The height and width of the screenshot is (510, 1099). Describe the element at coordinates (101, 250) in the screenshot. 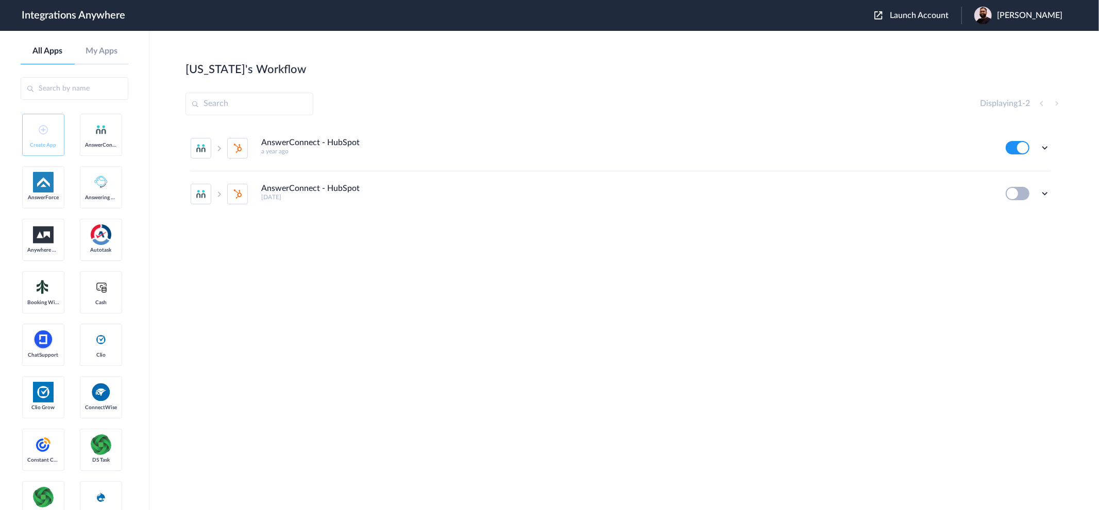

I see `span: Autotask` at that location.